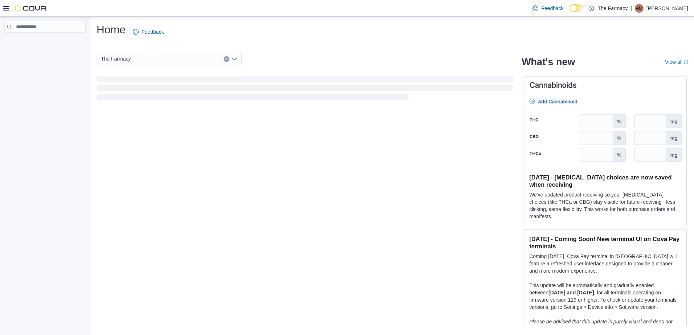 This screenshot has height=335, width=694. What do you see at coordinates (639, 8) in the screenshot?
I see `div: Aj malhi` at bounding box center [639, 8].